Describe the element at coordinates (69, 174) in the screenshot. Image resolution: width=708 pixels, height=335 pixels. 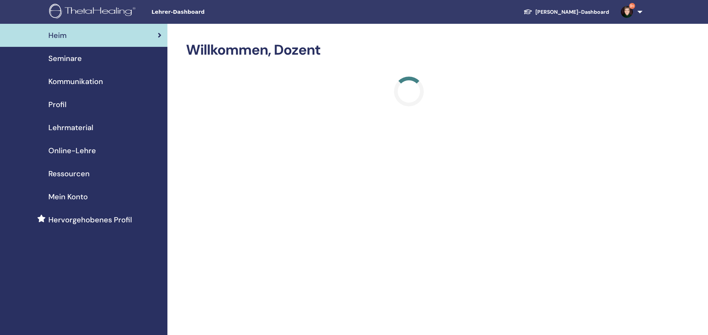
I see `span: Ressourcen` at that location.